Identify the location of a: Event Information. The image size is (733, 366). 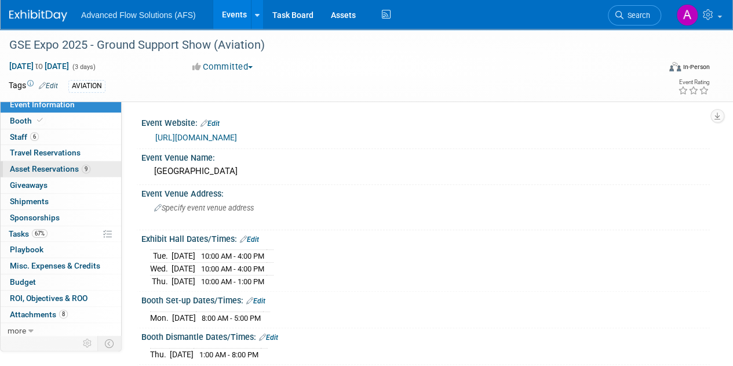
(61, 104).